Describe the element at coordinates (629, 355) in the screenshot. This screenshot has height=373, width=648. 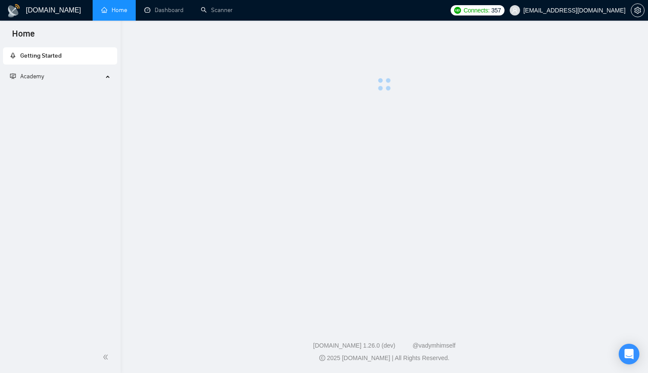
I see `div: Open Intercom Messenger` at that location.